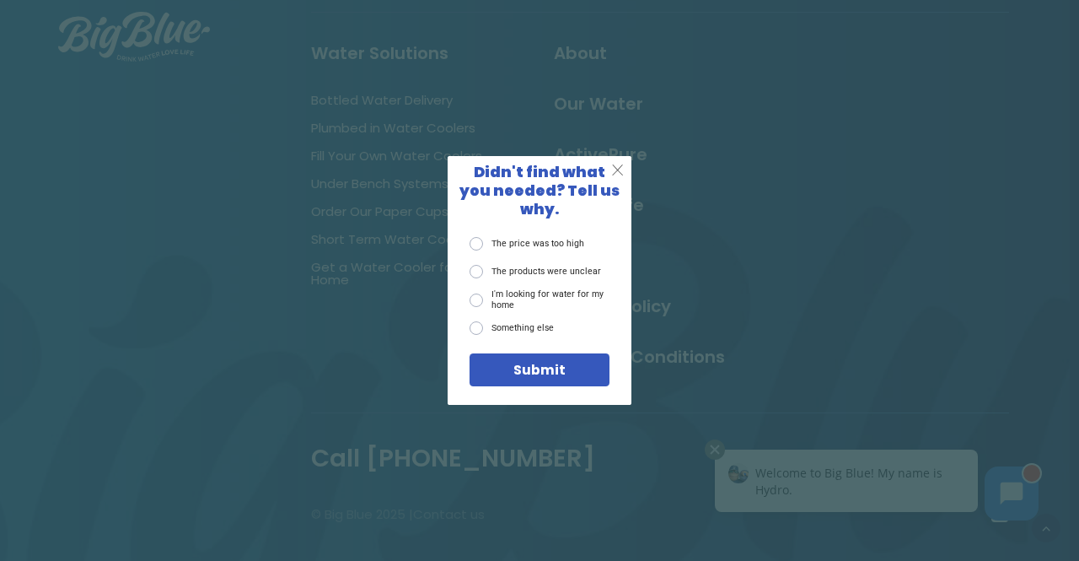 The image size is (1079, 561). I want to click on img: Avatar, so click(41, 37).